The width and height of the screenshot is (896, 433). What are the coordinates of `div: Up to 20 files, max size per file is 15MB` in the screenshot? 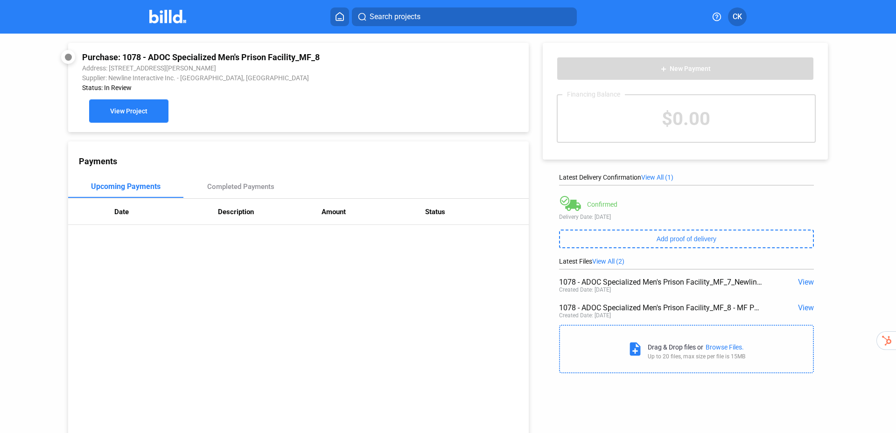 It's located at (696, 356).